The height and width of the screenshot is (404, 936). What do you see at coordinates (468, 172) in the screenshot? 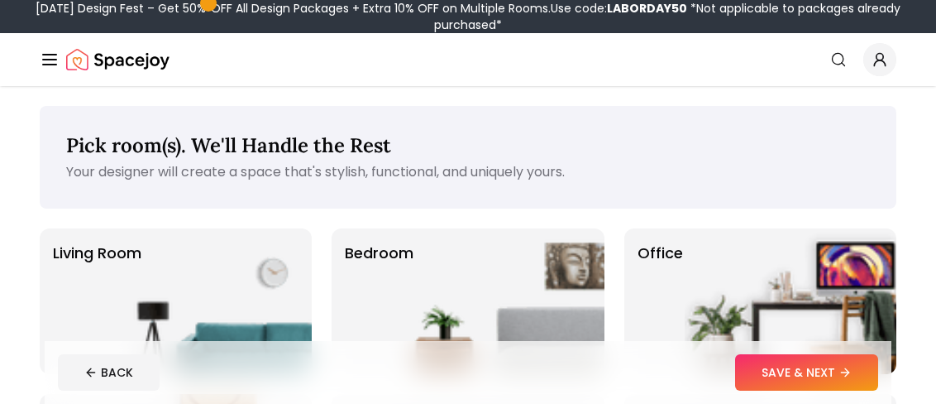
I see `p: Your designer will create a space that's stylish, functional, and uniquely yours.` at bounding box center [468, 172].